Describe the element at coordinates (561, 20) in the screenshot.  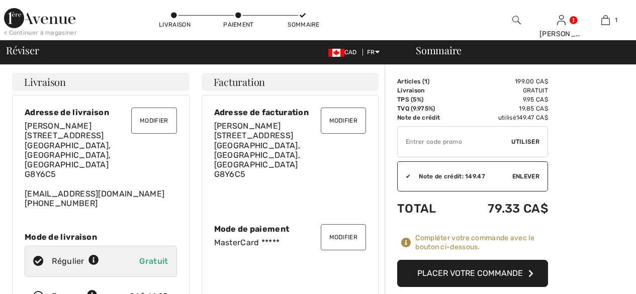
I see `img: Mes infos` at that location.